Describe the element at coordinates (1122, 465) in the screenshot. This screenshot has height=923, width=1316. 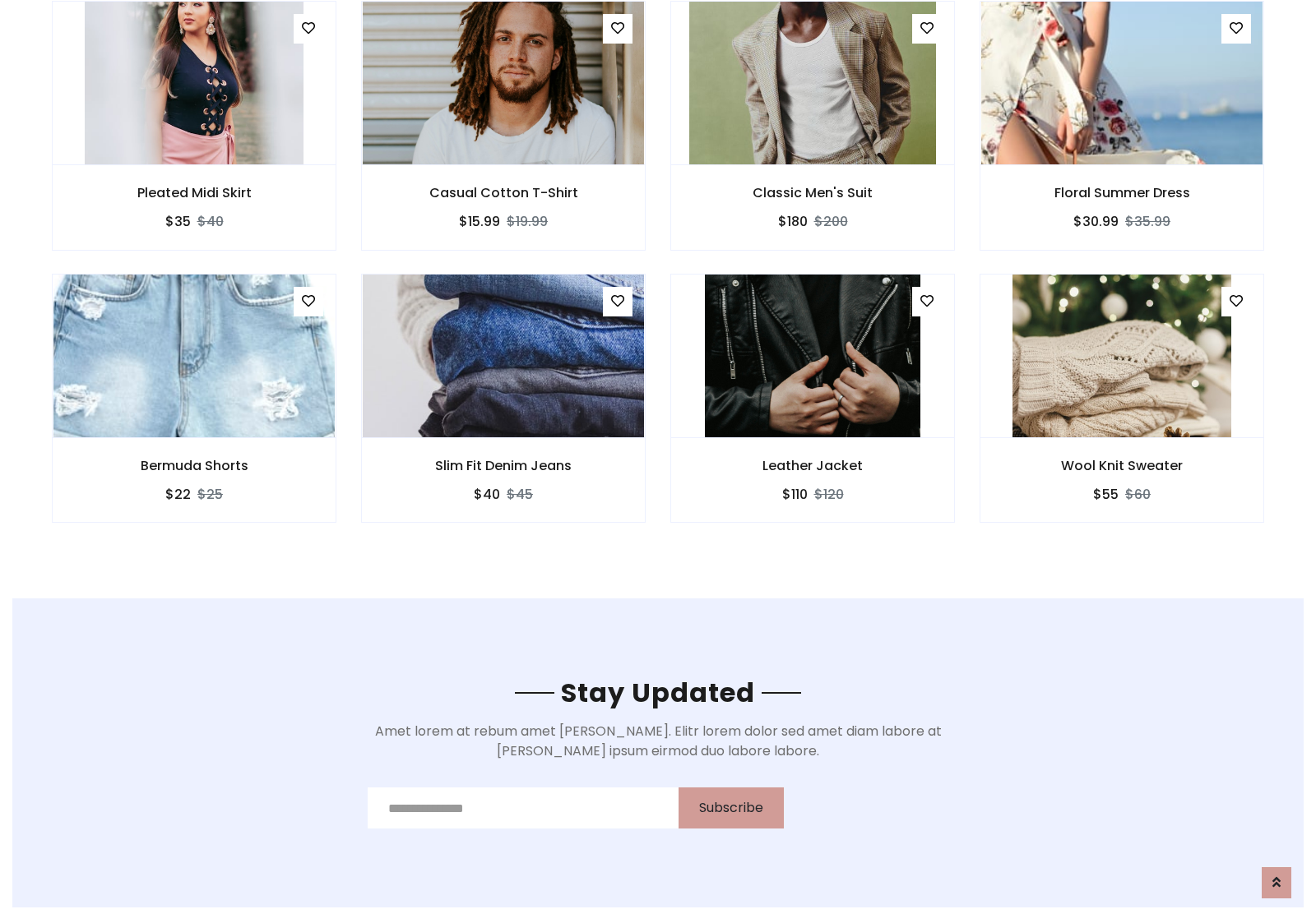
I see `h6: Wool Knit Sweater` at that location.